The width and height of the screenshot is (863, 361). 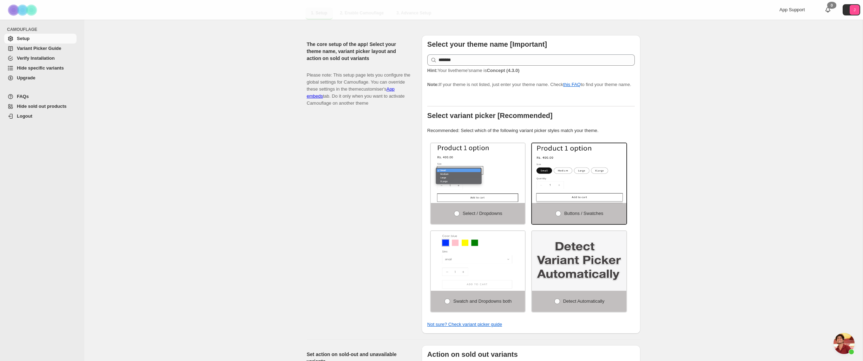 I want to click on img: Select / Dropdowns, so click(x=478, y=173).